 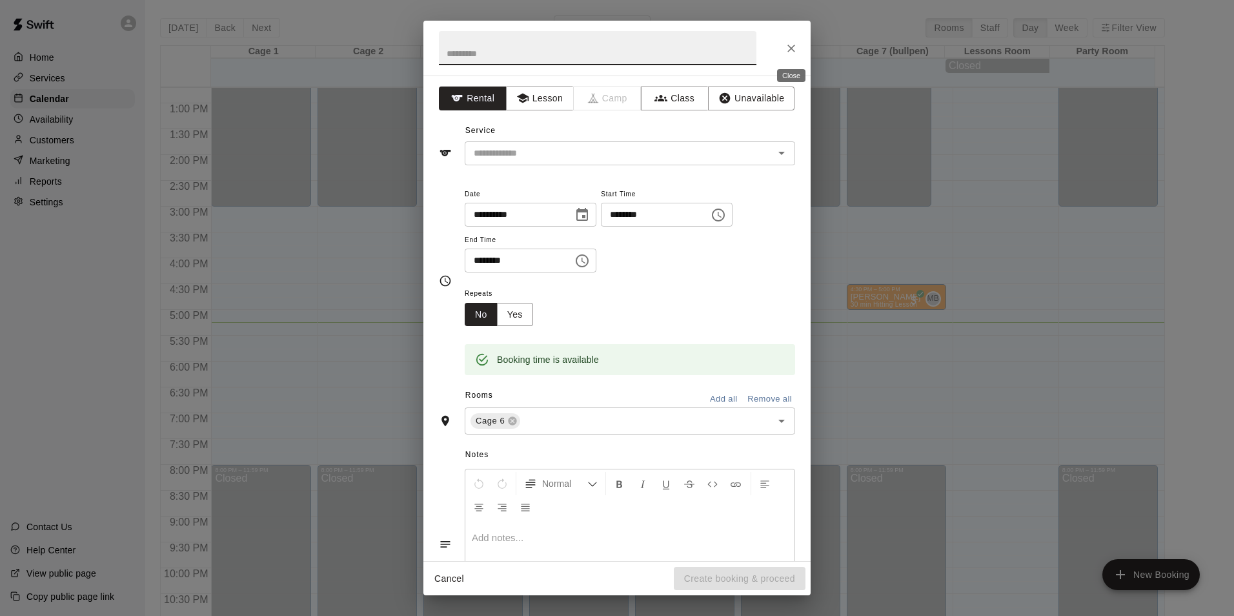 I want to click on div: Close, so click(x=791, y=76).